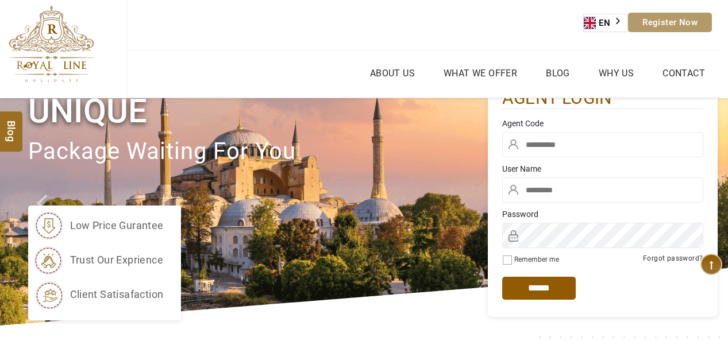  I want to click on label: Agent Code, so click(602, 123).